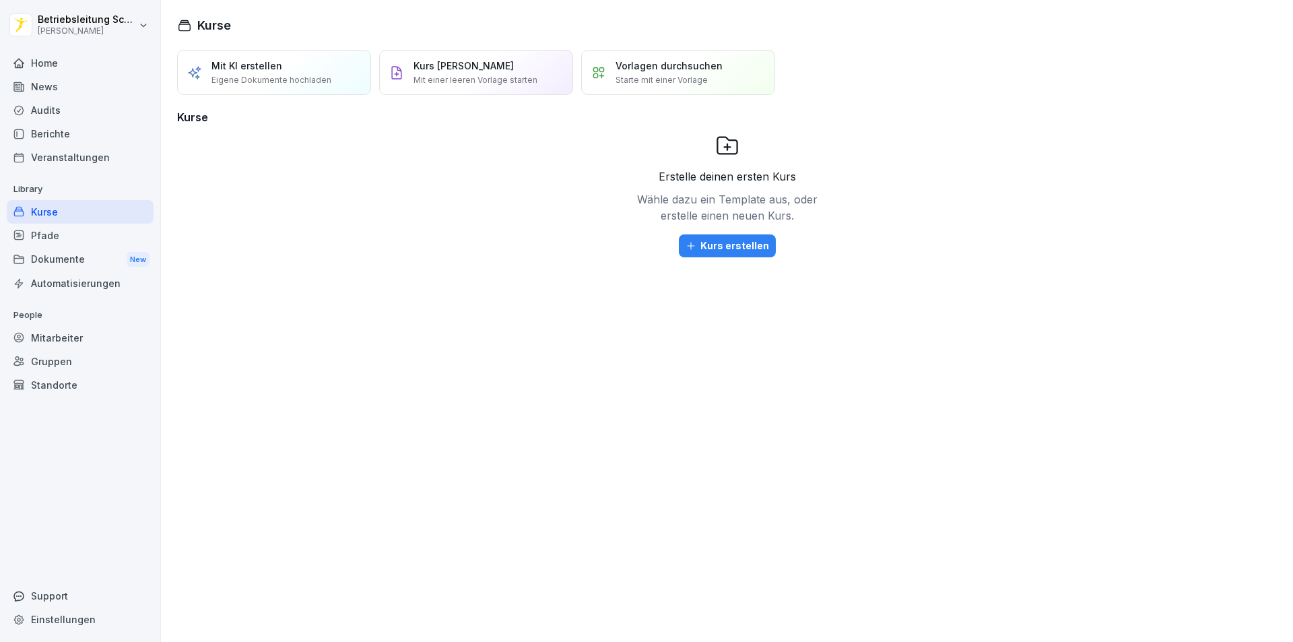 This screenshot has width=1293, height=642. I want to click on a: Standorte, so click(80, 385).